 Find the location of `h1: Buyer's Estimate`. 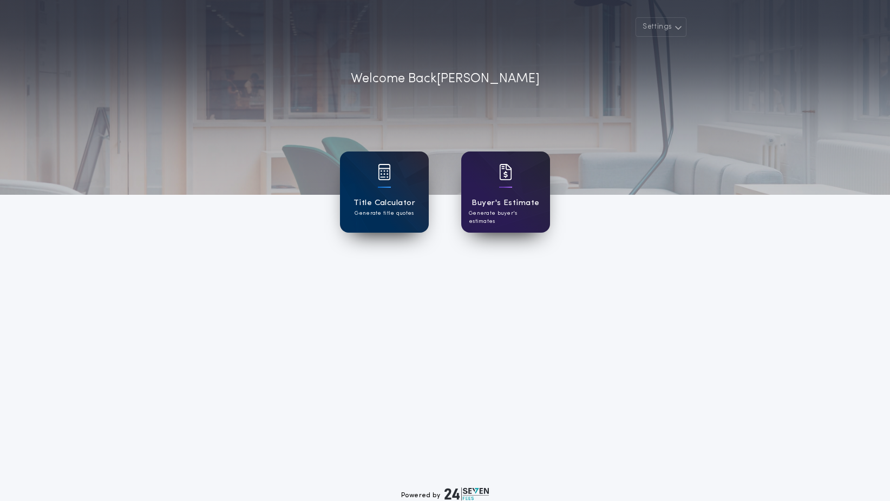

h1: Buyer's Estimate is located at coordinates (505, 203).